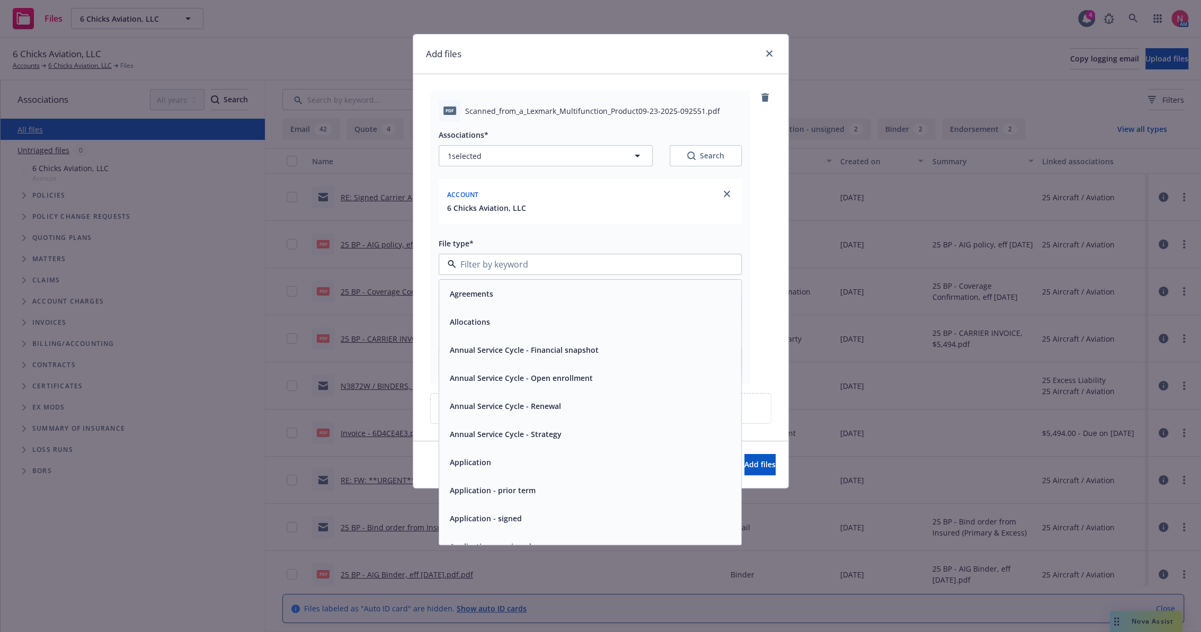 This screenshot has width=1201, height=632. What do you see at coordinates (546, 156) in the screenshot?
I see `button: 1selected` at bounding box center [546, 156].